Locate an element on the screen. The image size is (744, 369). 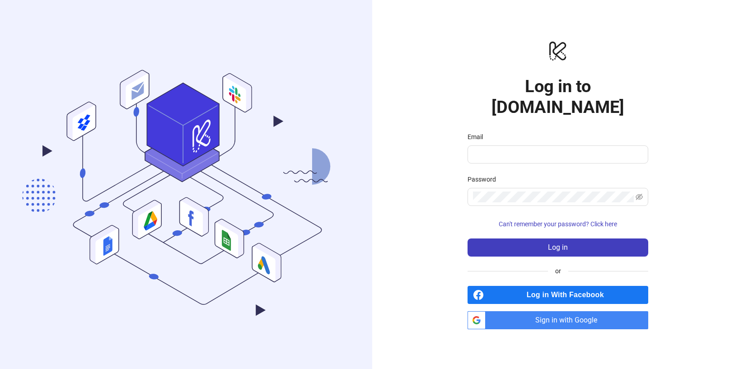
a: Sign in with Google is located at coordinates (558, 320).